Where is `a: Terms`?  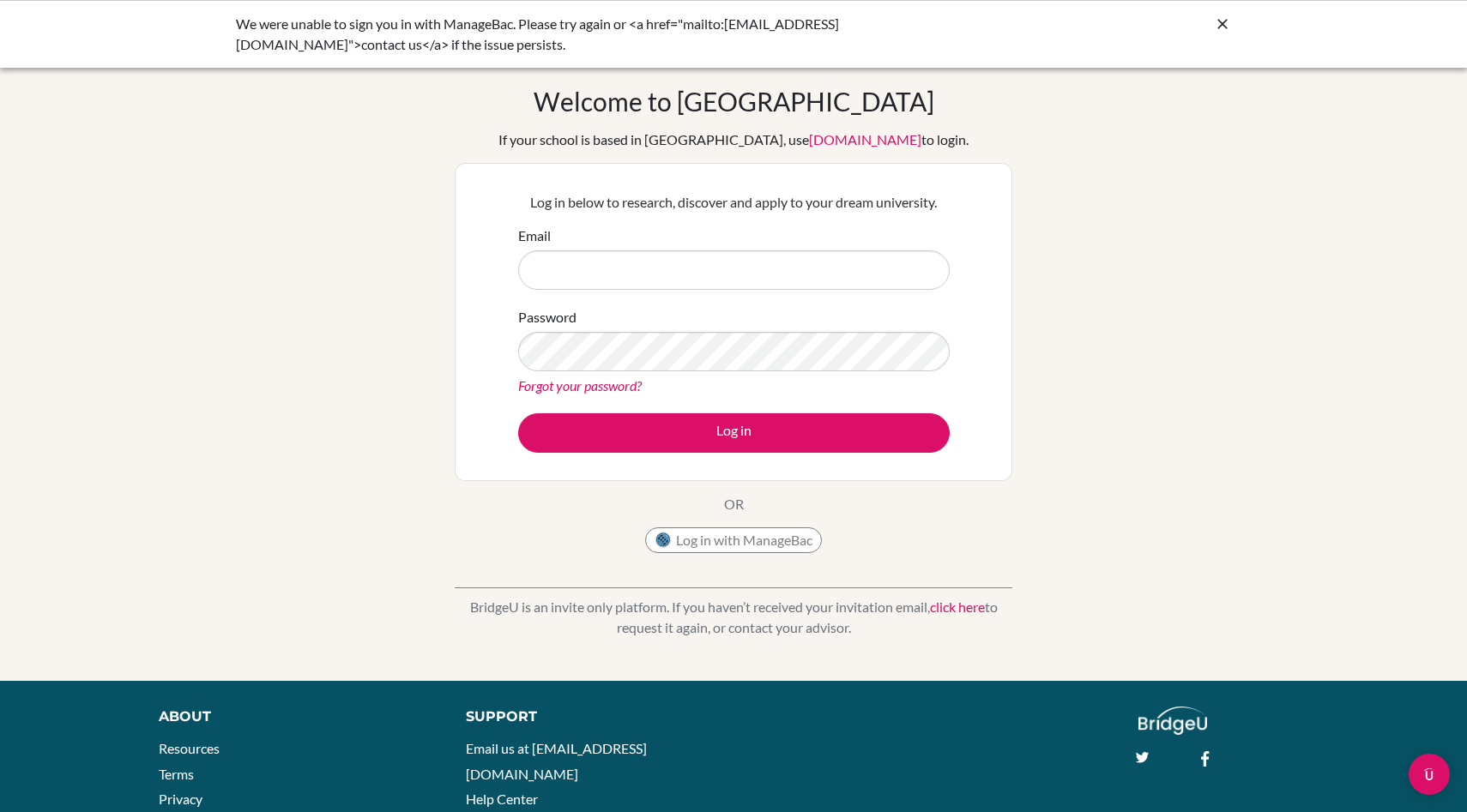
a: Terms is located at coordinates (176, 774).